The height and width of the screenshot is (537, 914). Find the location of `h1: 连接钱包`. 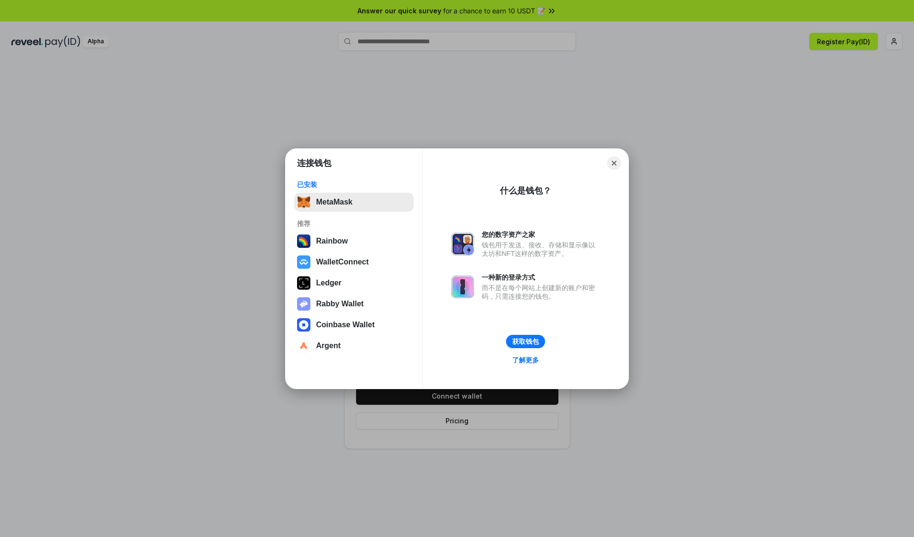

h1: 连接钱包 is located at coordinates (314, 163).